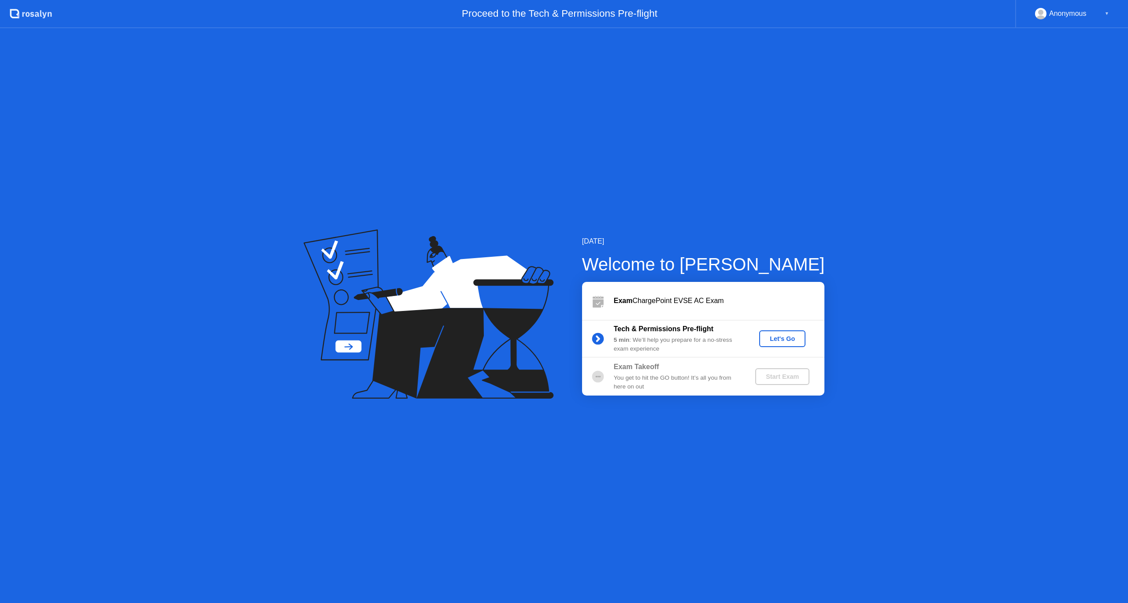 The height and width of the screenshot is (603, 1128). I want to click on div: Anonymous, so click(1067, 14).